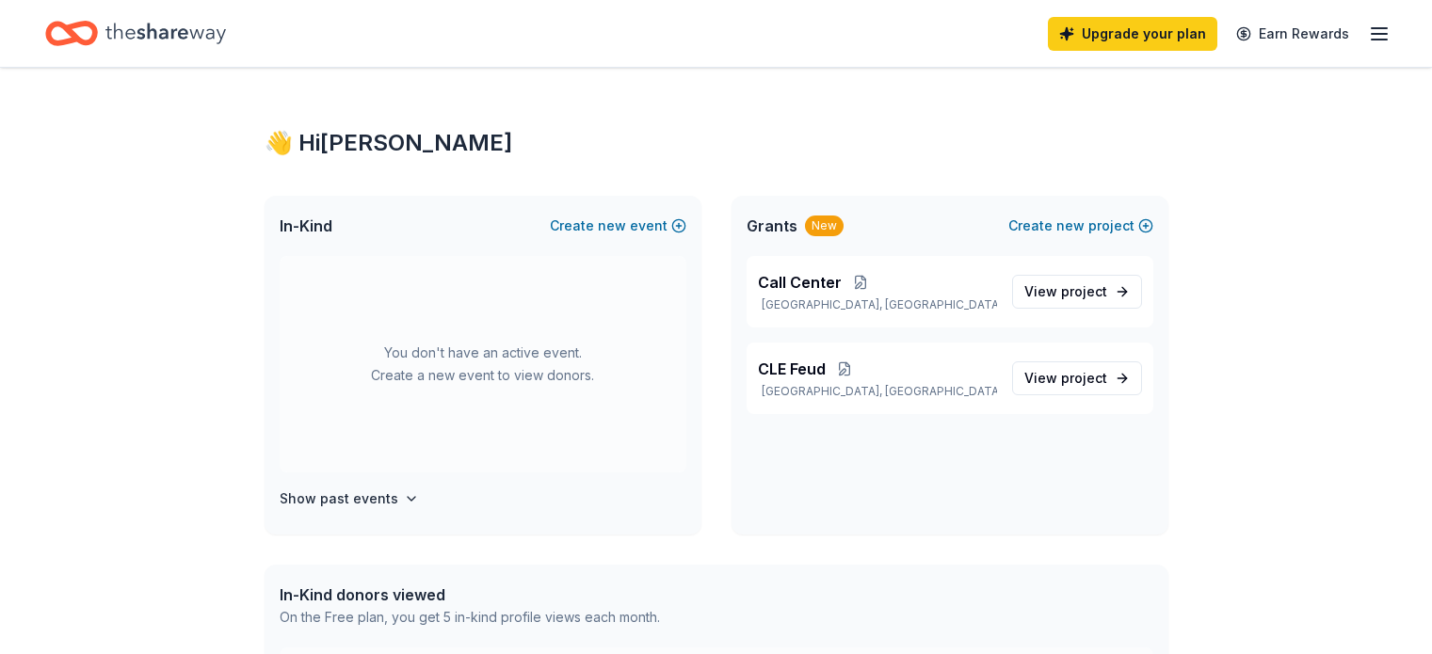 Image resolution: width=1432 pixels, height=654 pixels. Describe the element at coordinates (824, 226) in the screenshot. I see `div: New` at that location.